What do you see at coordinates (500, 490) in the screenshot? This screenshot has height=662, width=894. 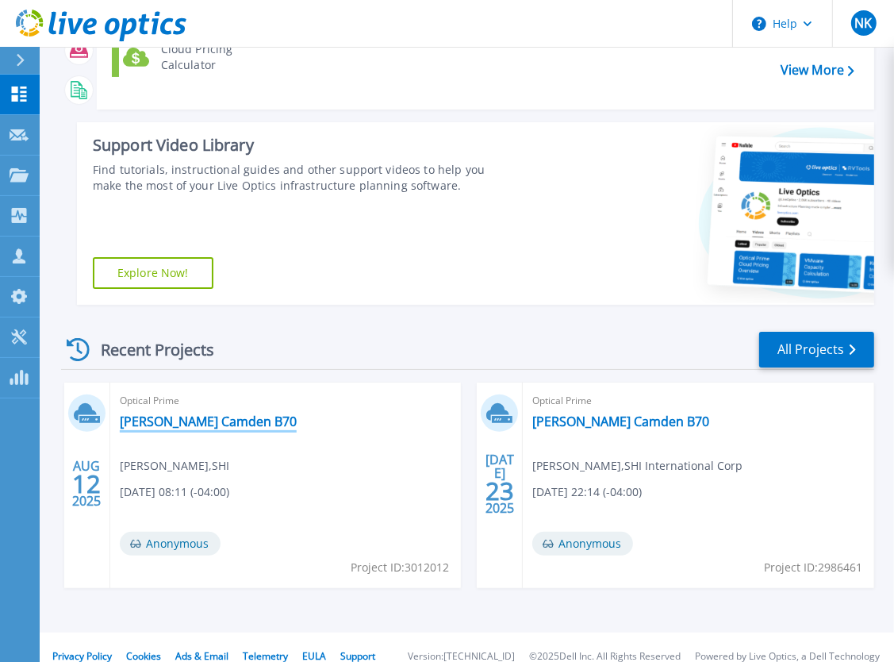 I see `span: 23` at bounding box center [500, 490].